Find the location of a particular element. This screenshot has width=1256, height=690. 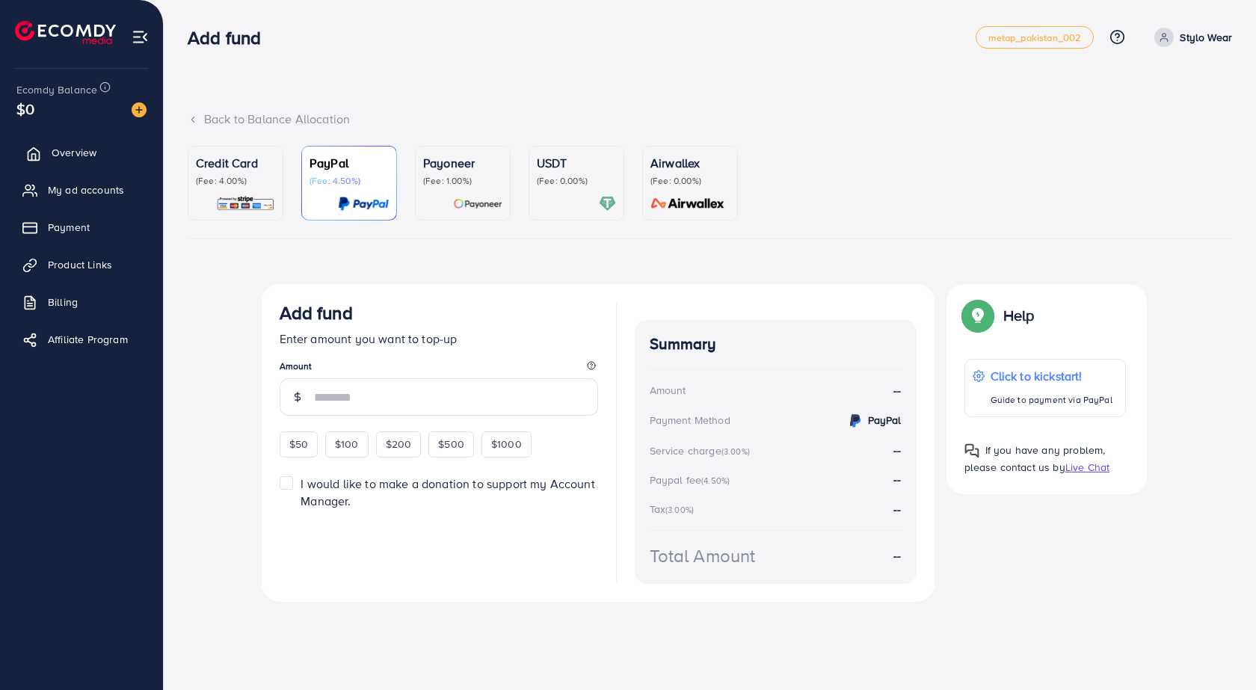

p: Stylo Wear is located at coordinates (1206, 37).